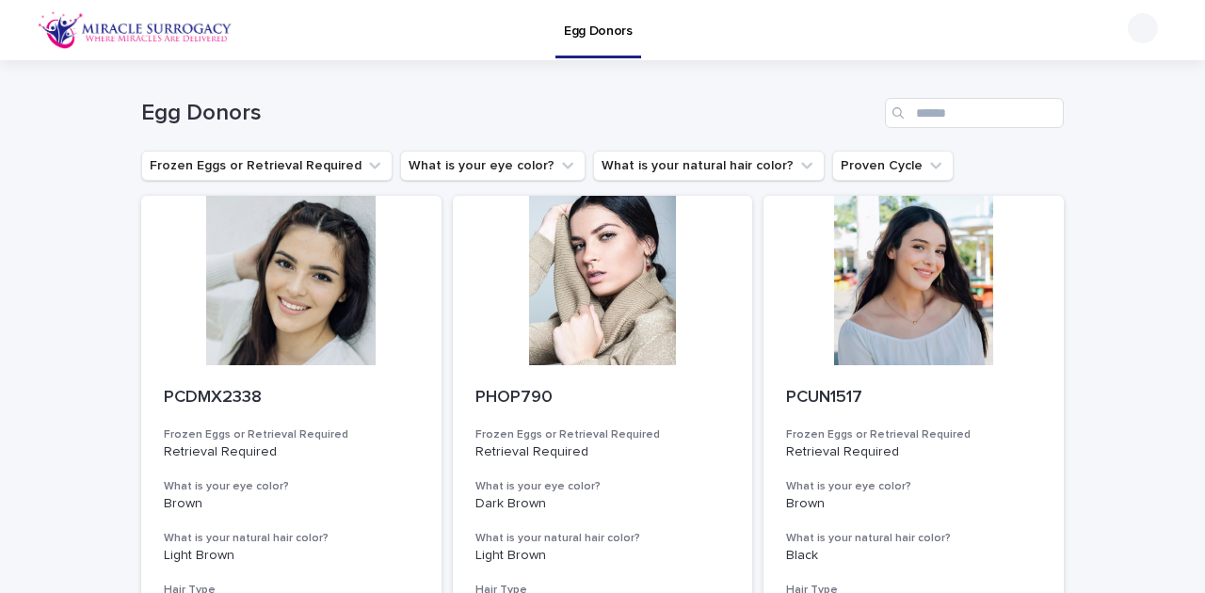  What do you see at coordinates (974, 113) in the screenshot?
I see `div: Search` at bounding box center [974, 113].